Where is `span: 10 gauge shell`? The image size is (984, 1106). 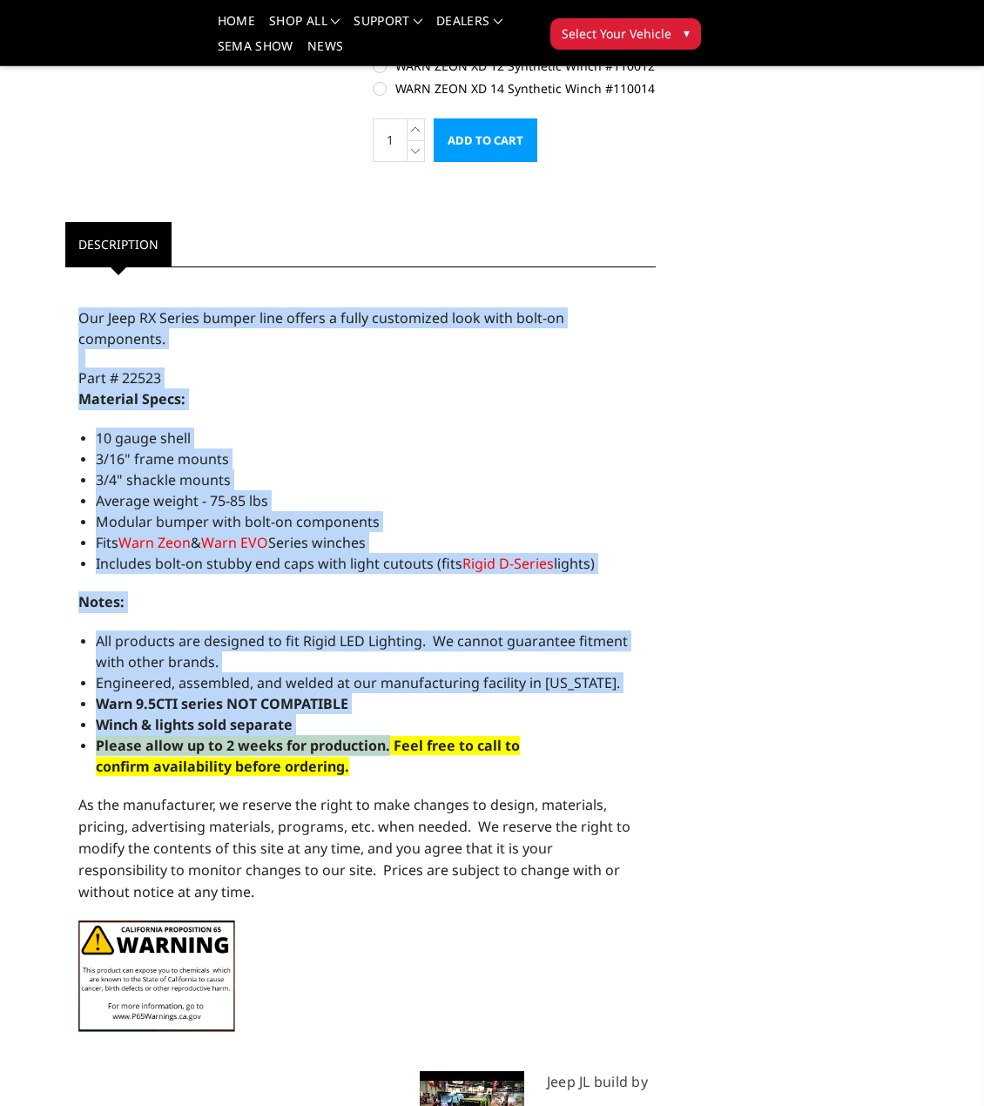
span: 10 gauge shell is located at coordinates (143, 438).